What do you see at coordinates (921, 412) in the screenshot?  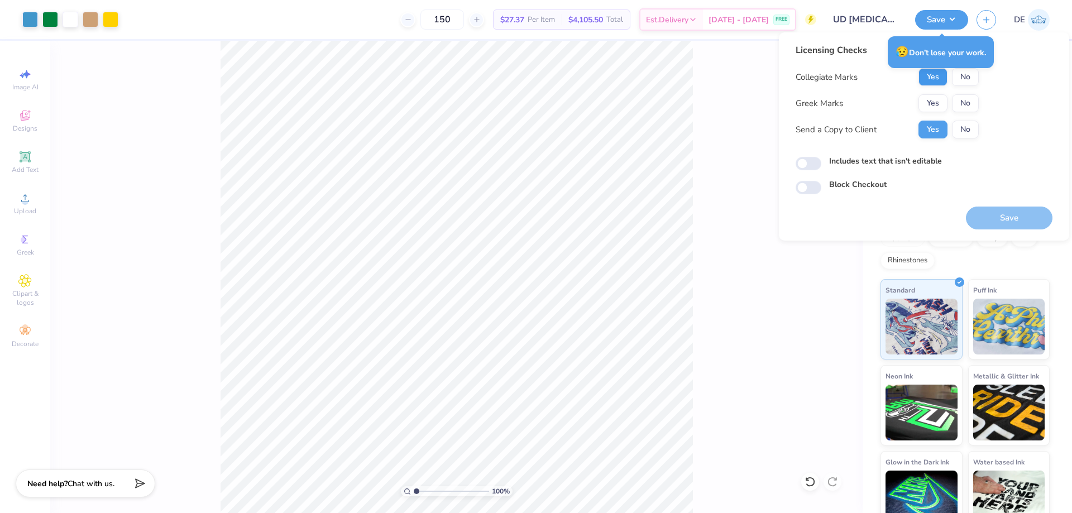 I see `img: Neon Ink` at bounding box center [921, 412].